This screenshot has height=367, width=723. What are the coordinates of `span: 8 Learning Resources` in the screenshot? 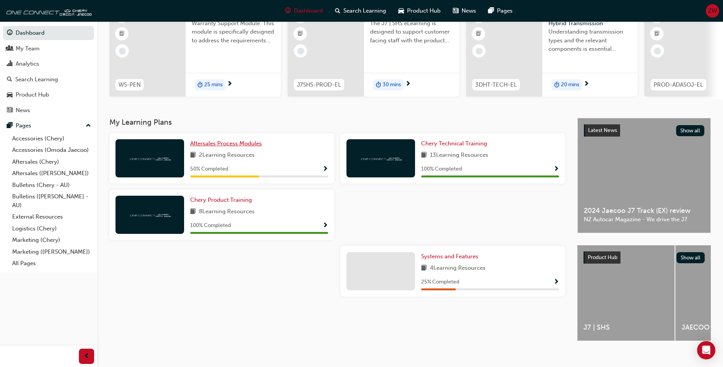 It's located at (227, 212).